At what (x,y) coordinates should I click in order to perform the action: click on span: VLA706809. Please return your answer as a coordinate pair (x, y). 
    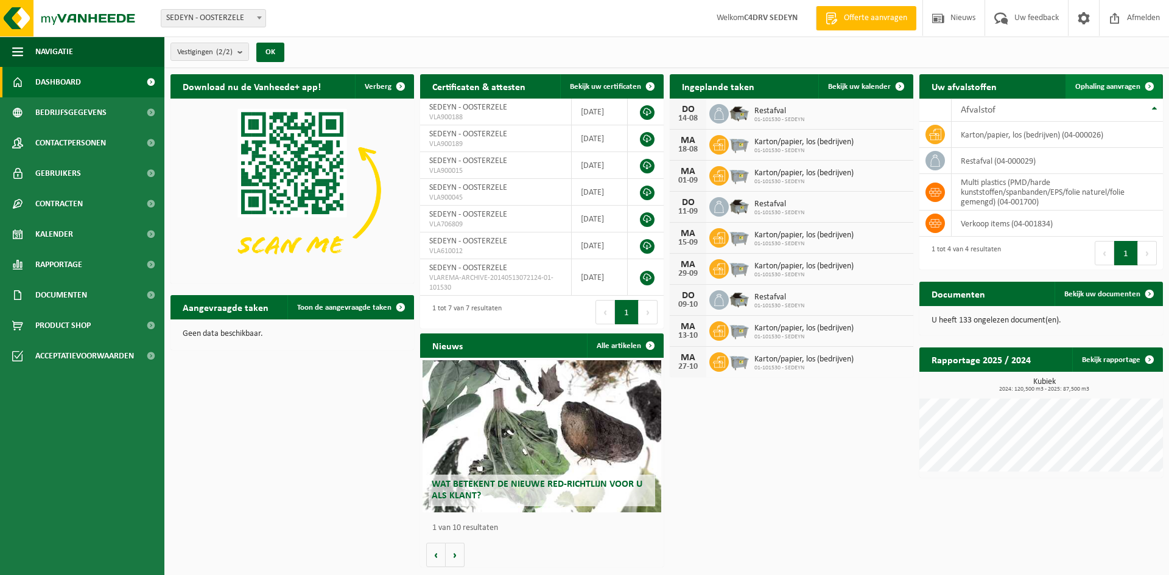
    Looking at the image, I should click on (496, 225).